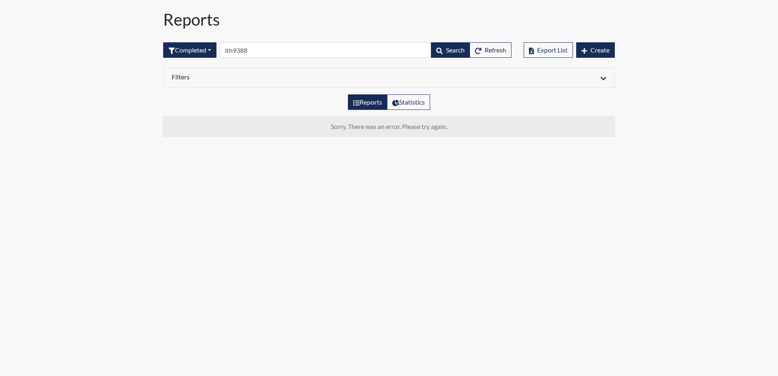 The image size is (778, 376). I want to click on button: Refresh, so click(490, 50).